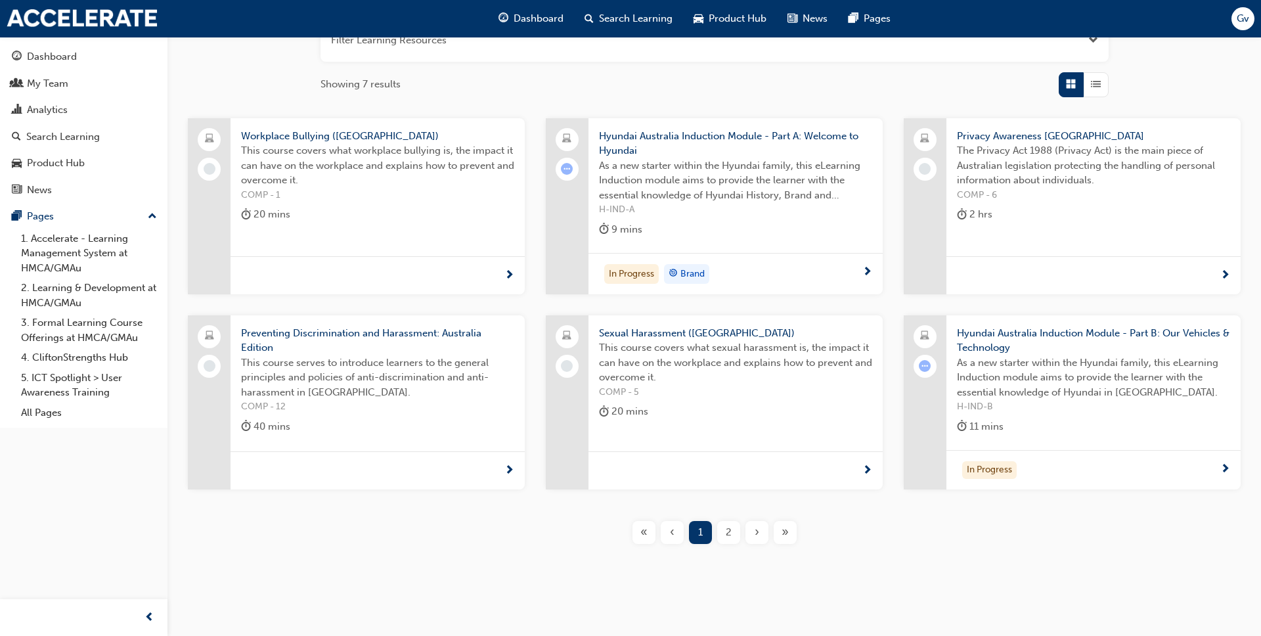  Describe the element at coordinates (1093, 40) in the screenshot. I see `span: Open the filter` at that location.